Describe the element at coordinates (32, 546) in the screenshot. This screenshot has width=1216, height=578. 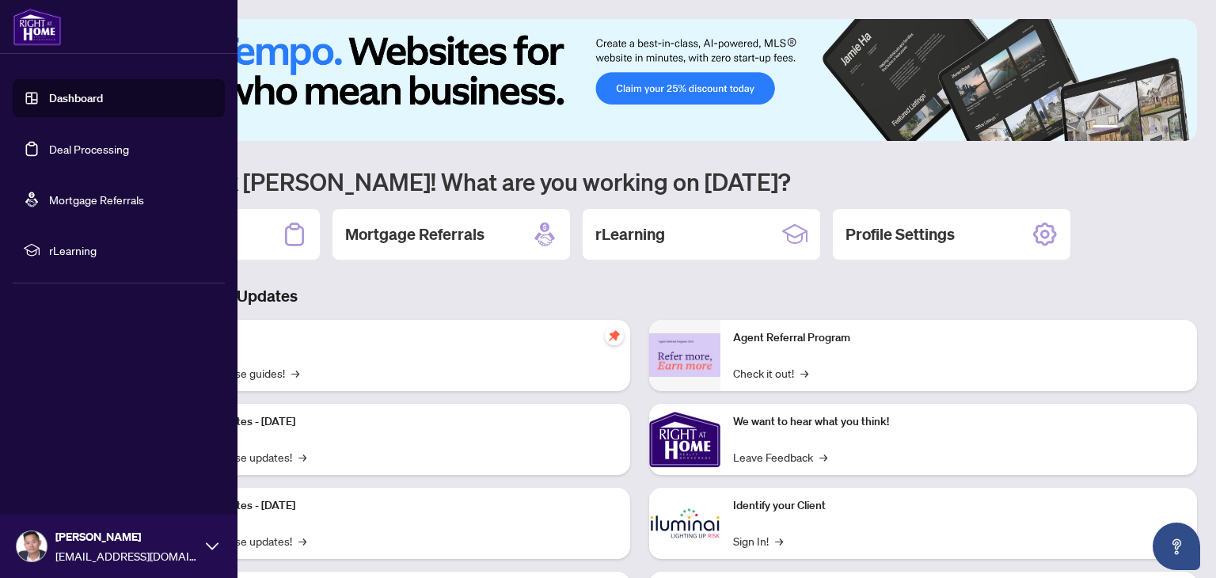
I see `img: Profile Icon` at that location.